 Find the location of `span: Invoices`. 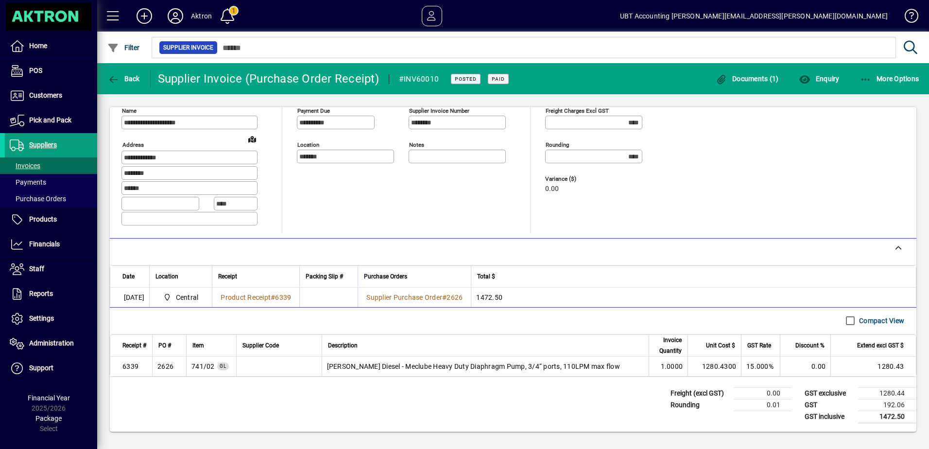

span: Invoices is located at coordinates (25, 166).